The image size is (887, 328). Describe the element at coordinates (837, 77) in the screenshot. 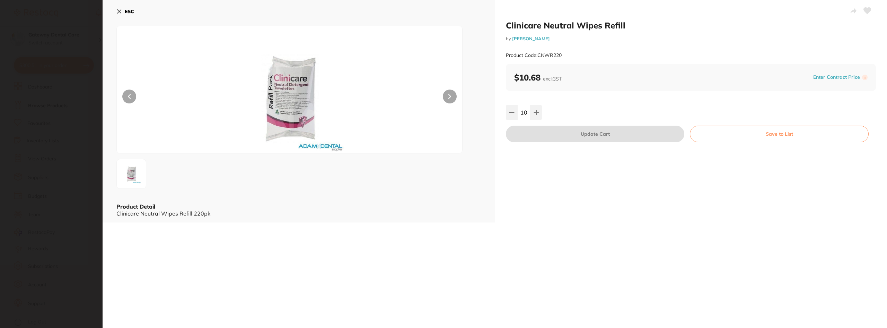

I see `button: Enter Contract Price` at that location.